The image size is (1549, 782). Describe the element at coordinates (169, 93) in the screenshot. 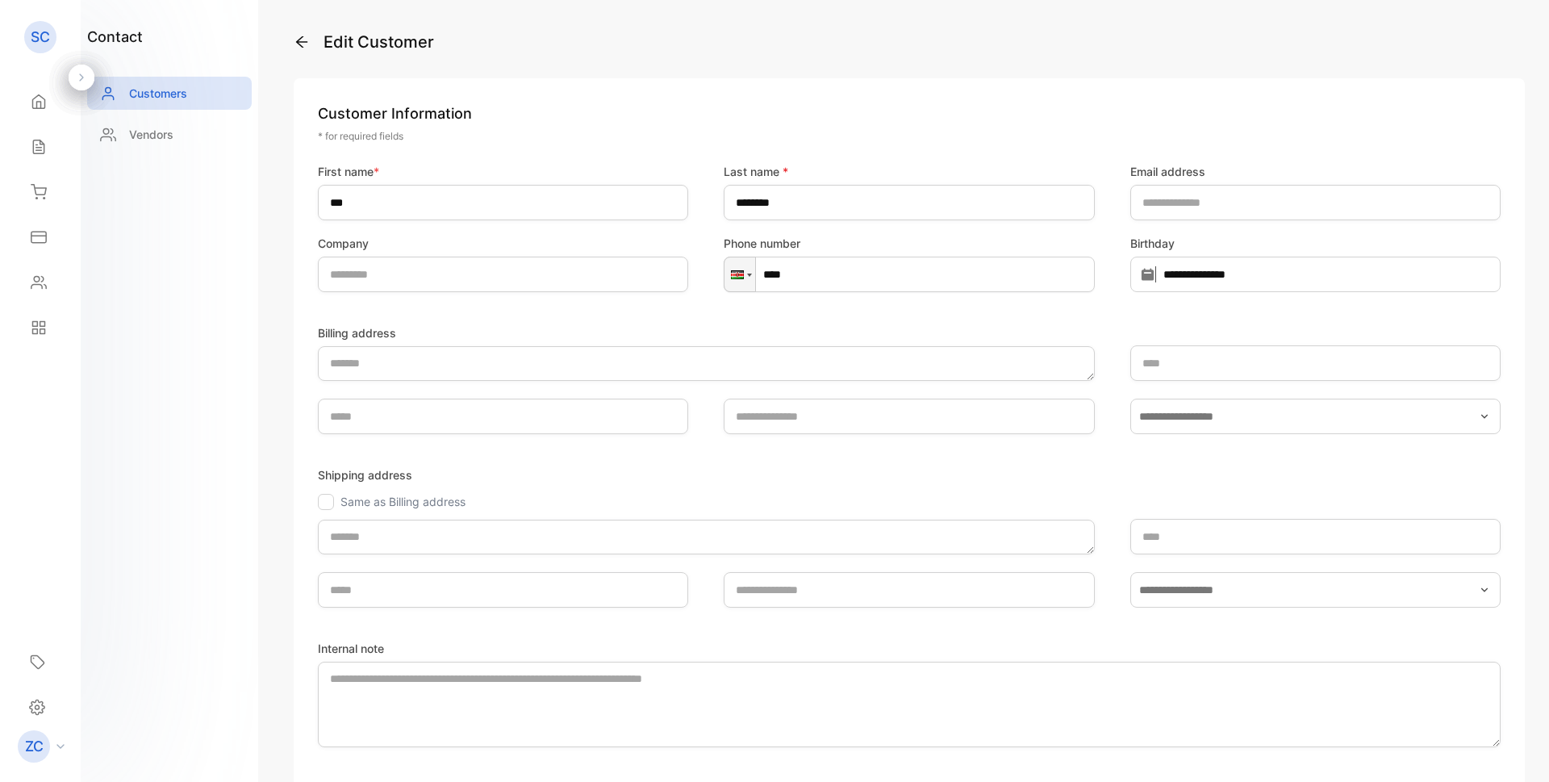

I see `a: Customers` at that location.